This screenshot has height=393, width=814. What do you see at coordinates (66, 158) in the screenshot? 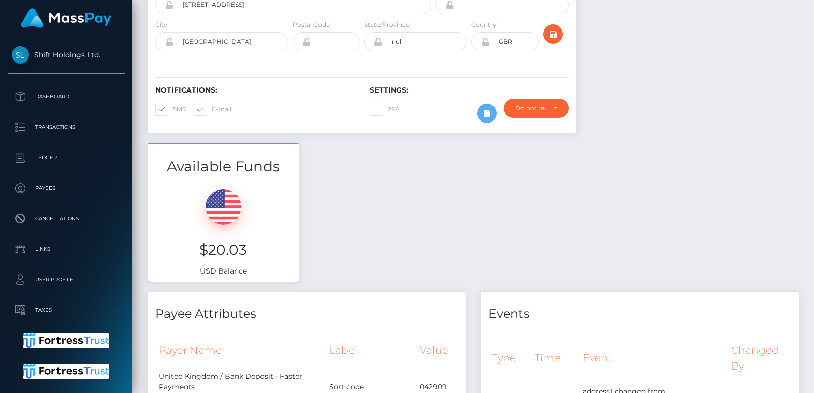
I see `p: Ledger` at bounding box center [66, 158].